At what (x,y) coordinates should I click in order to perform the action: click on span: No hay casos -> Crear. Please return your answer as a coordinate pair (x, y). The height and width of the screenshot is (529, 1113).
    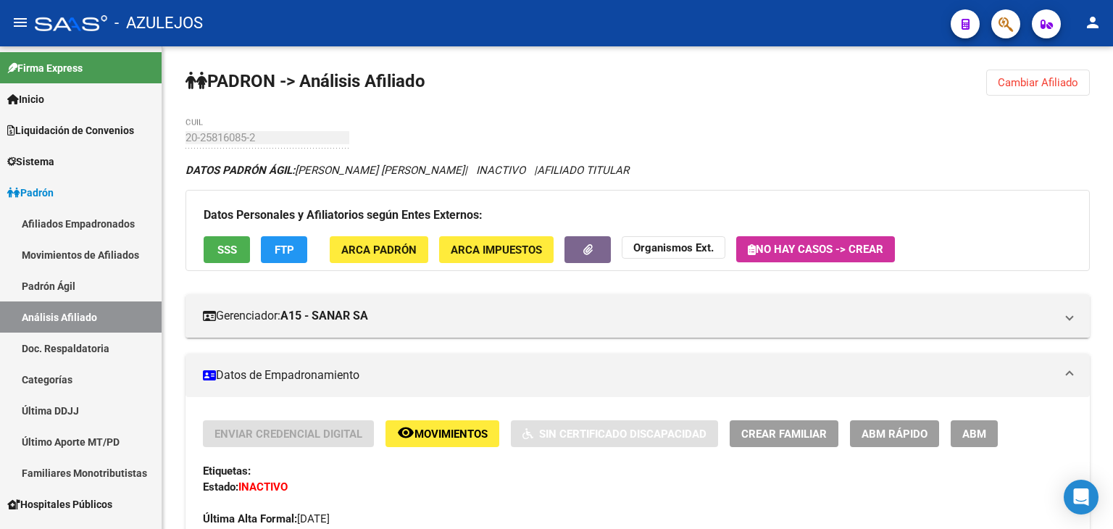
    Looking at the image, I should click on (815, 249).